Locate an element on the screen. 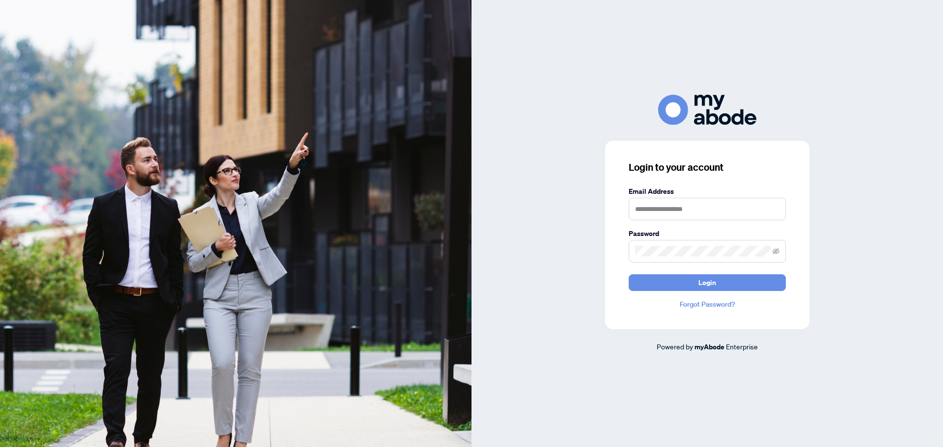 This screenshot has height=447, width=943. label: Password is located at coordinates (707, 234).